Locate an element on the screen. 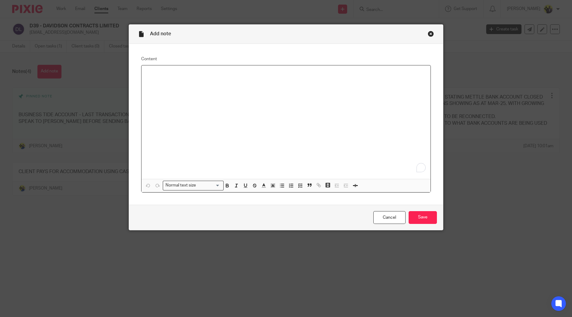  label: Content is located at coordinates (286, 59).